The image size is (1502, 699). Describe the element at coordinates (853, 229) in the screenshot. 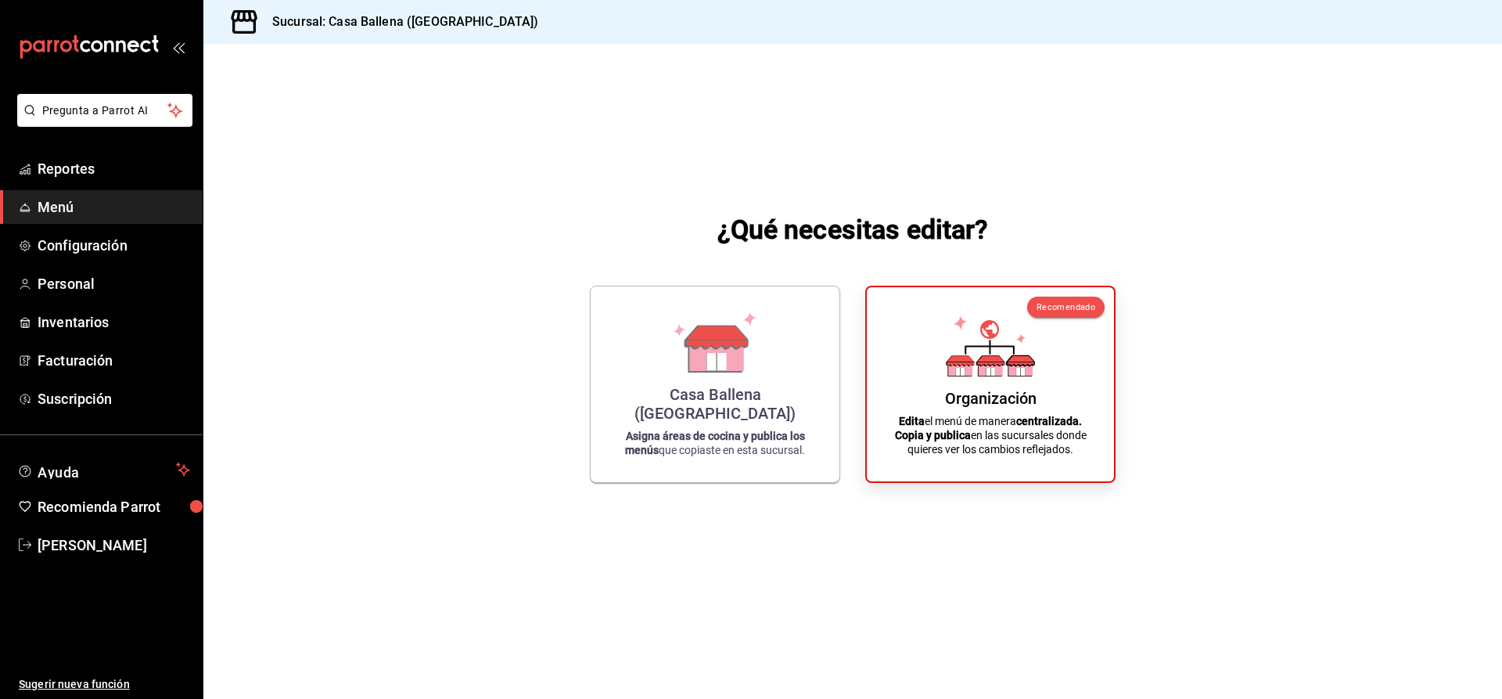

I see `h1: ¿Qué necesitas editar?` at that location.